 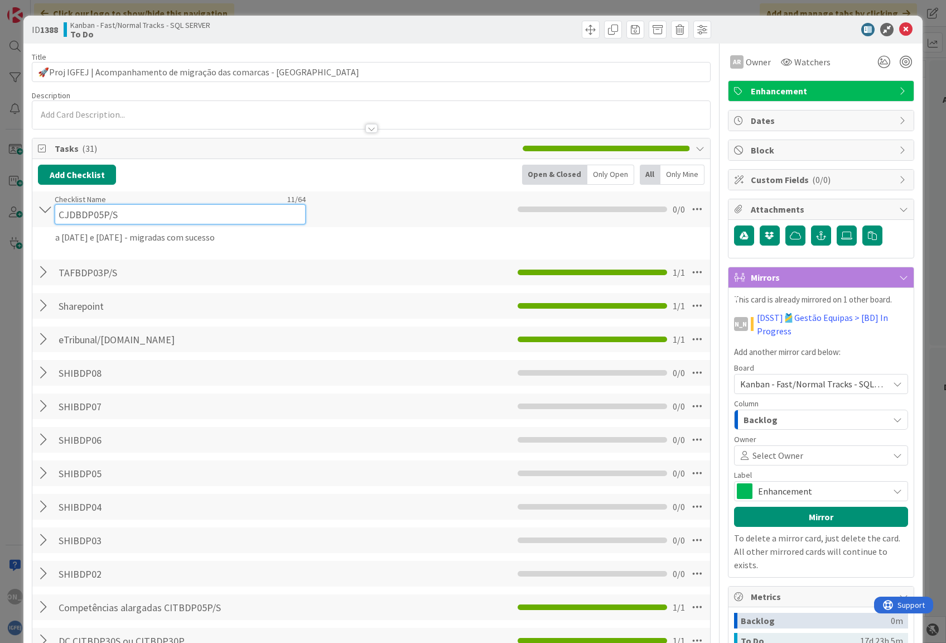 What do you see at coordinates (39, 57) in the screenshot?
I see `label: Title` at bounding box center [39, 57].